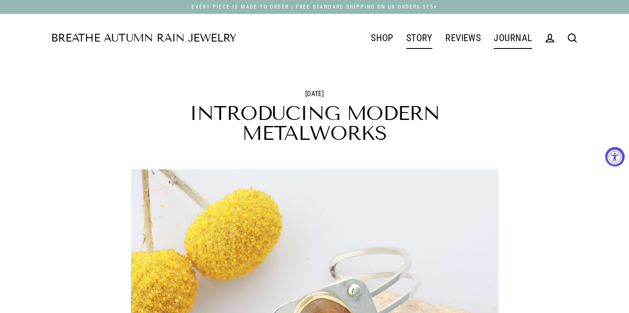 The image size is (629, 313). I want to click on h1: Introducing Modern Metalworks, so click(315, 123).